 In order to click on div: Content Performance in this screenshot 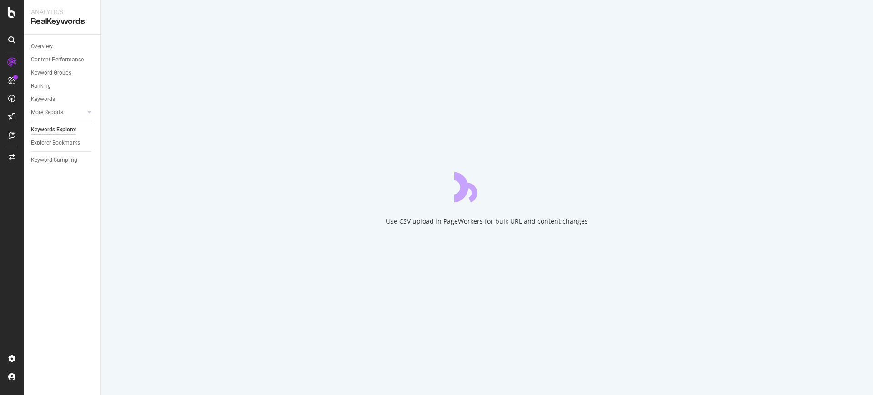, I will do `click(57, 60)`.